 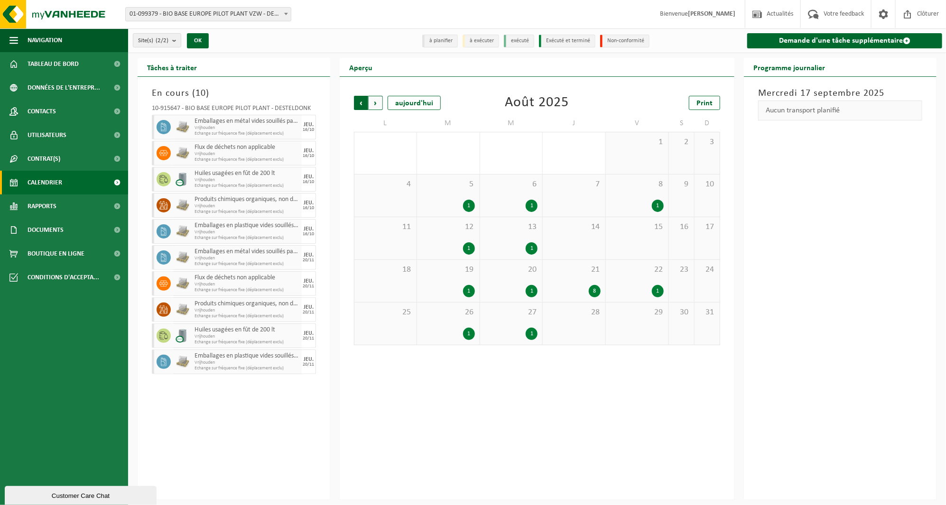 I want to click on div: 8, so click(x=594, y=291).